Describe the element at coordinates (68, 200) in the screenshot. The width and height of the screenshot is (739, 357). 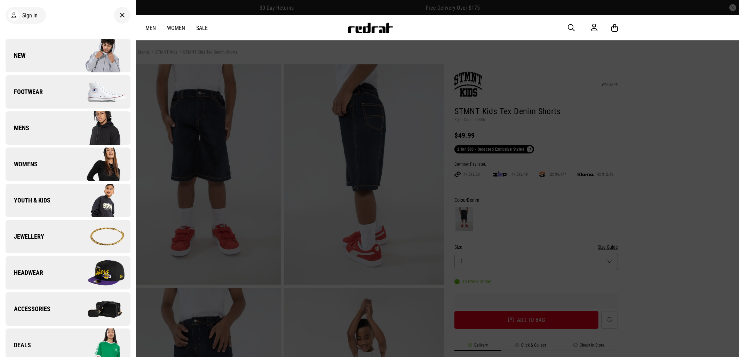
I see `a: Youth & Kids Company` at that location.